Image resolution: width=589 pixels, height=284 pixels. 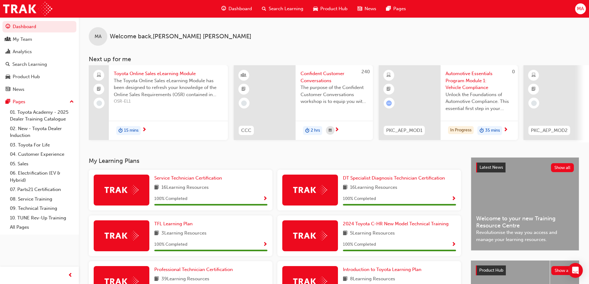 I want to click on a: Analytics, so click(x=39, y=52).